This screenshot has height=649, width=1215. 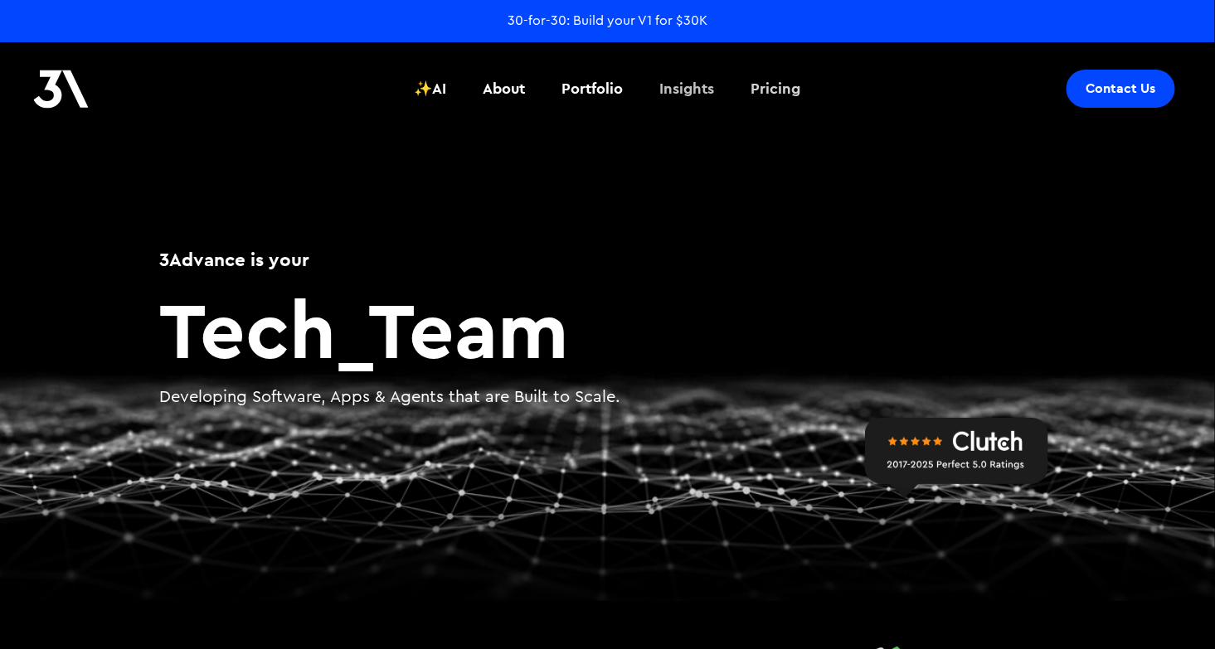 I want to click on div: Portfolio, so click(x=593, y=89).